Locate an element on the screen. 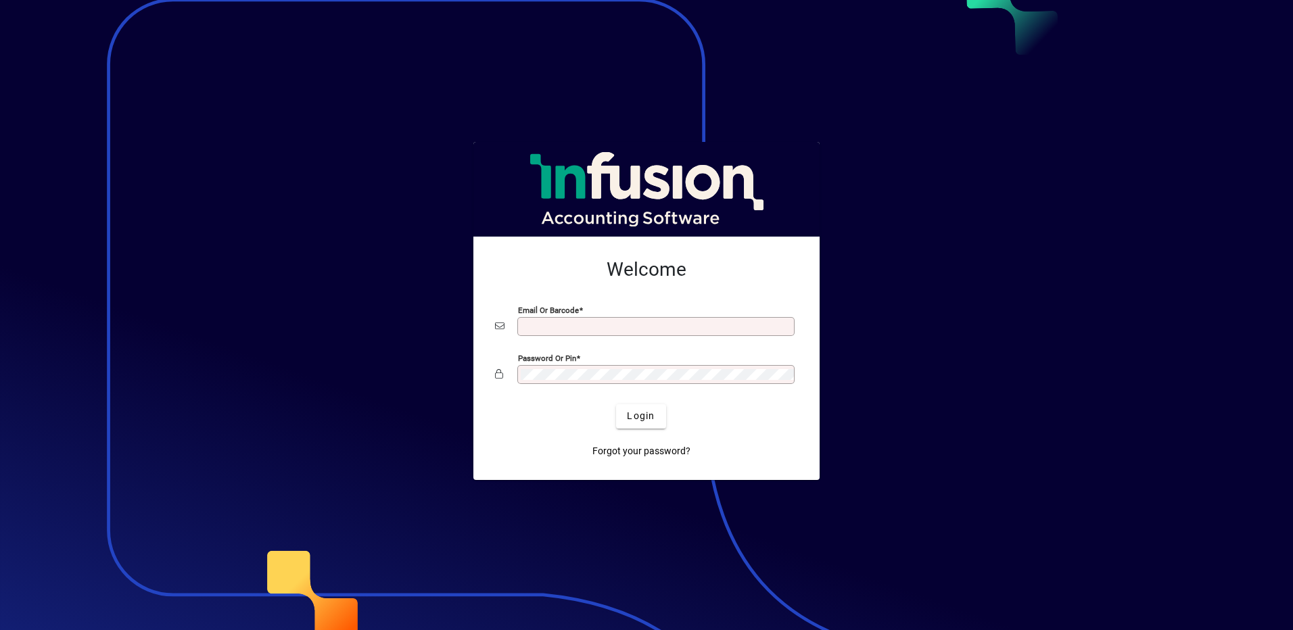 The image size is (1293, 630). span: Forgot your password? is located at coordinates (641, 451).